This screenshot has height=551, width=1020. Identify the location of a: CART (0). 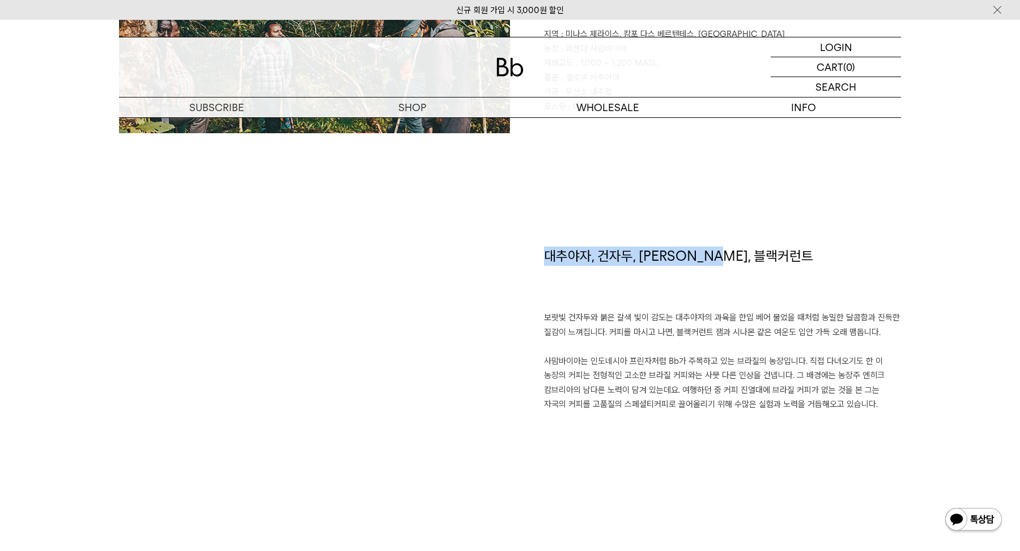
(835, 67).